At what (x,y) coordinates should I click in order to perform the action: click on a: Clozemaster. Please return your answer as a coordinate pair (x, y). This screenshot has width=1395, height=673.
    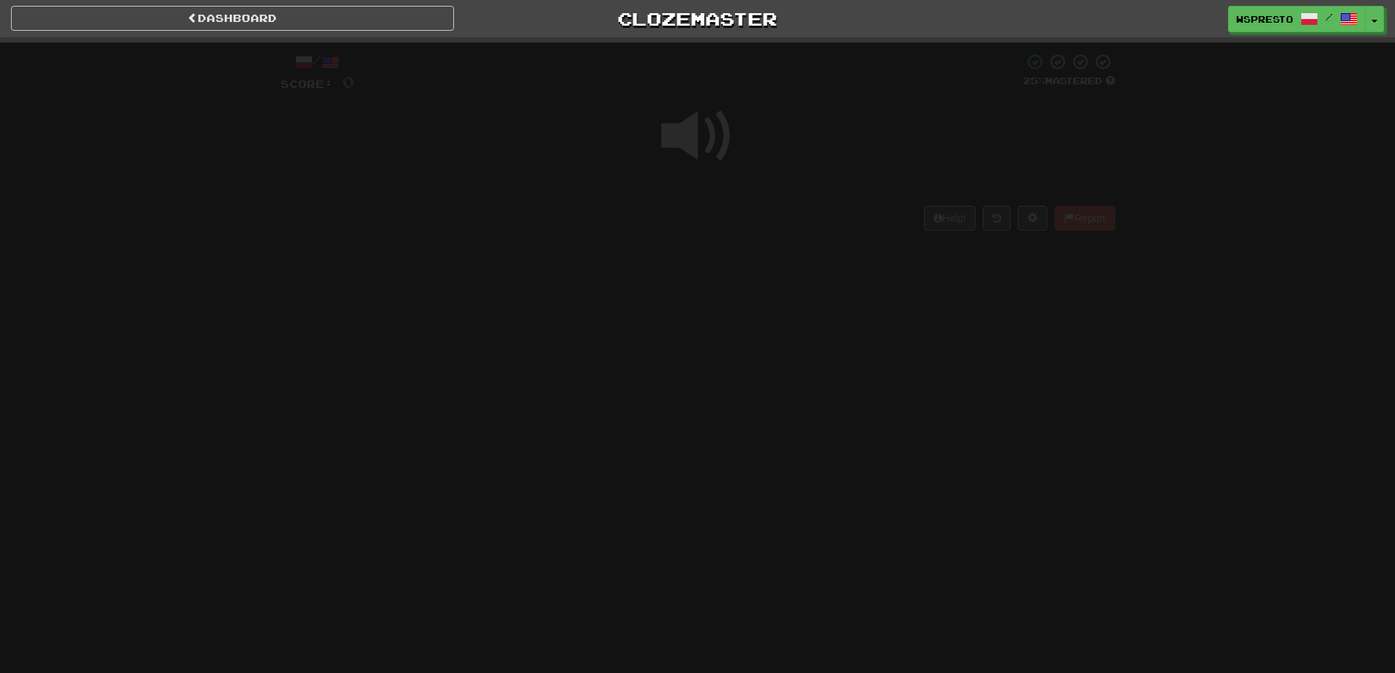
    Looking at the image, I should click on (697, 18).